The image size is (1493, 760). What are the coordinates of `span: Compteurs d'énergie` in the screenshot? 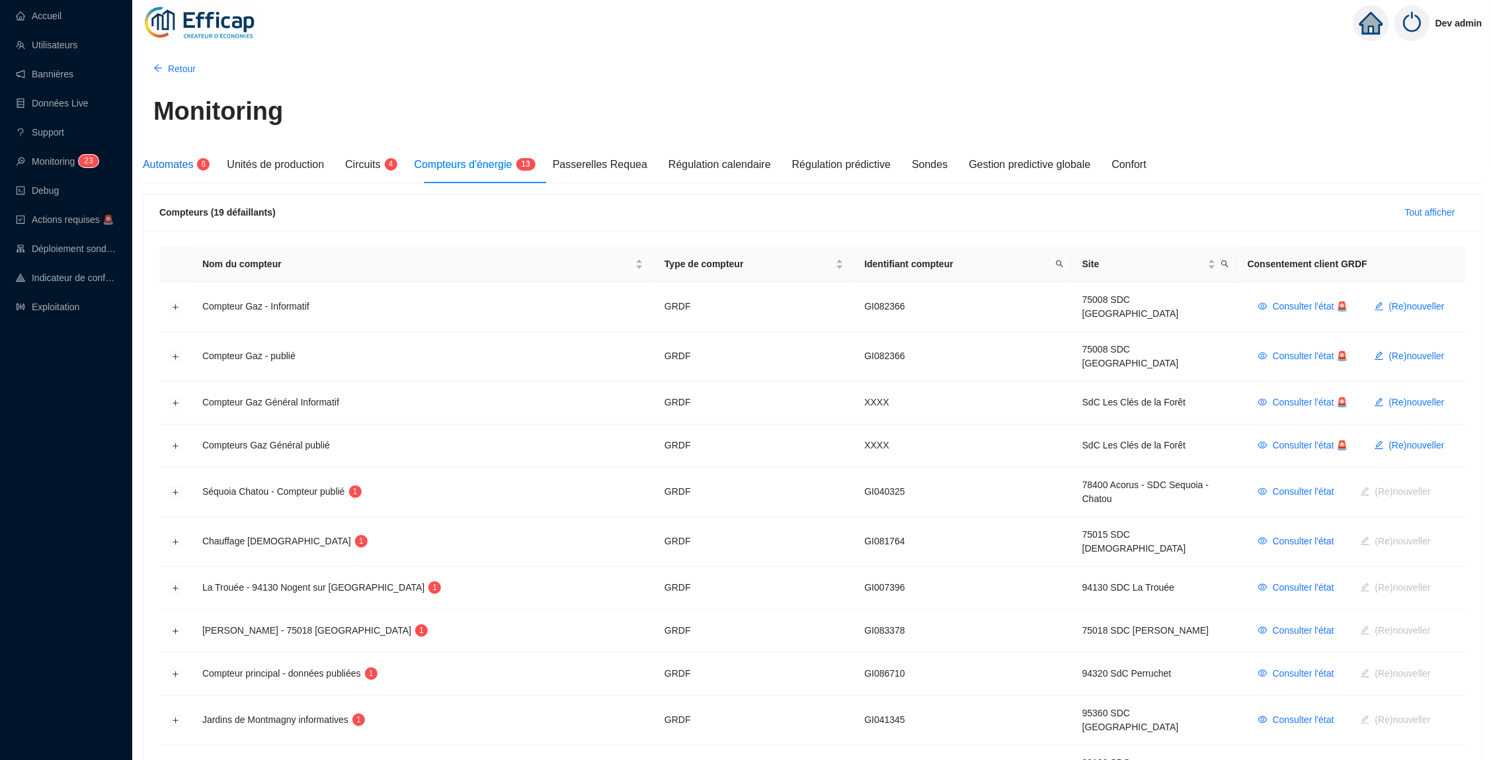 It's located at (464, 164).